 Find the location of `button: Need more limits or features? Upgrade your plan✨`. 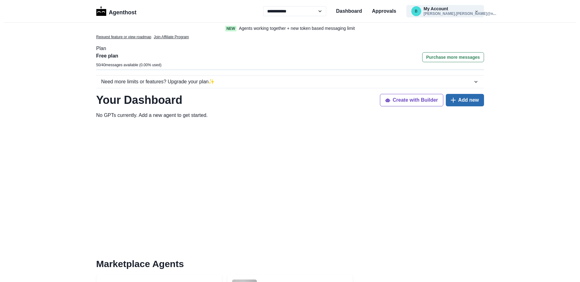

button: Need more limits or features? Upgrade your plan✨ is located at coordinates (290, 82).